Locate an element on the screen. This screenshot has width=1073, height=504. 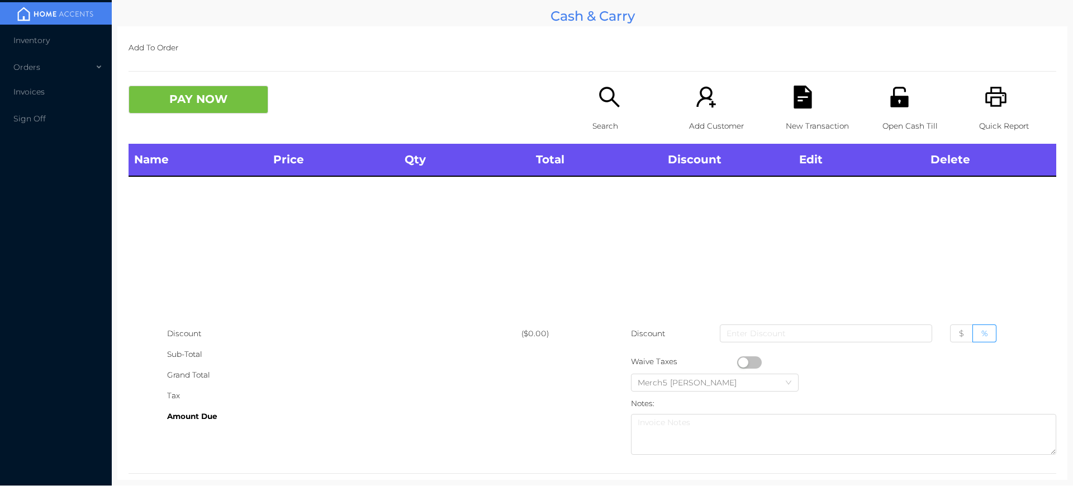
input: Enter Discount is located at coordinates (826, 333).